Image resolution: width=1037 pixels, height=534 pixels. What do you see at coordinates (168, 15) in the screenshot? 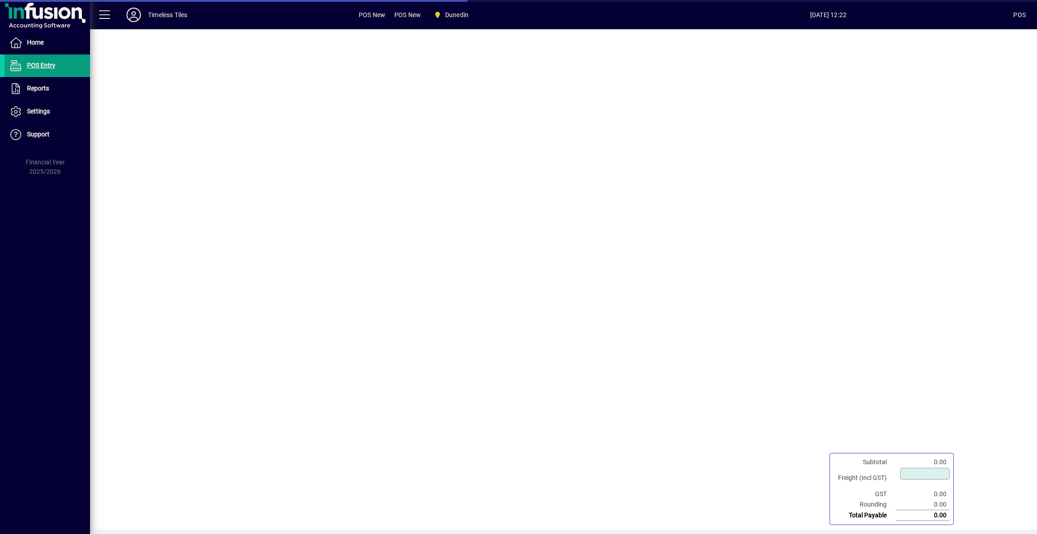
I see `div: Timeless Tiles` at bounding box center [168, 15].